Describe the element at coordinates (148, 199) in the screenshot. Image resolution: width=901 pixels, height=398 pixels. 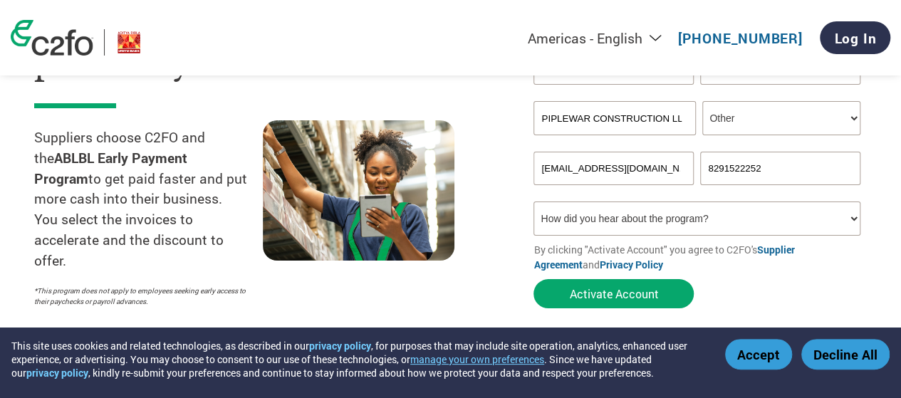
I see `p: Suppliers choose C2FO and the to get paid faster and put more cash into their business. You selec...` at that location.